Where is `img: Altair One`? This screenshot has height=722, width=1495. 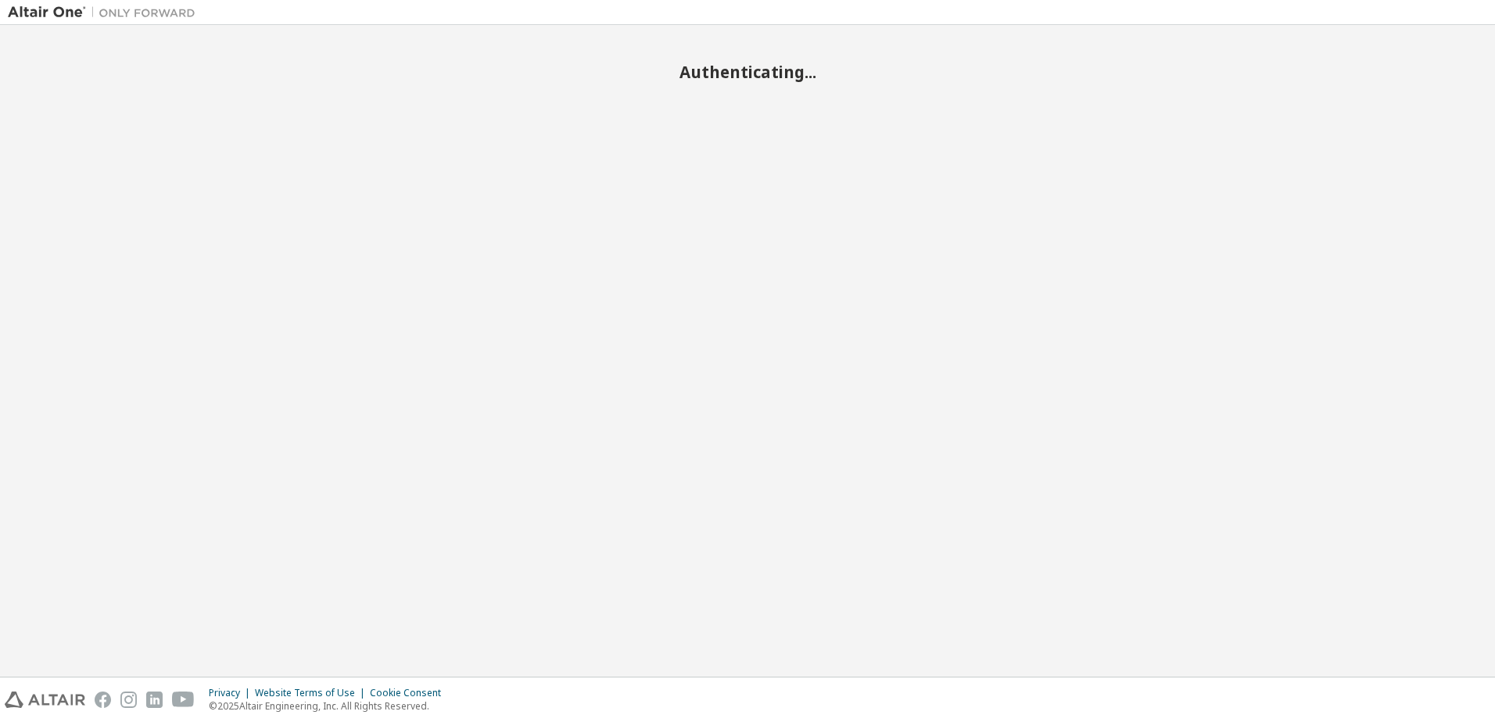 img: Altair One is located at coordinates (106, 13).